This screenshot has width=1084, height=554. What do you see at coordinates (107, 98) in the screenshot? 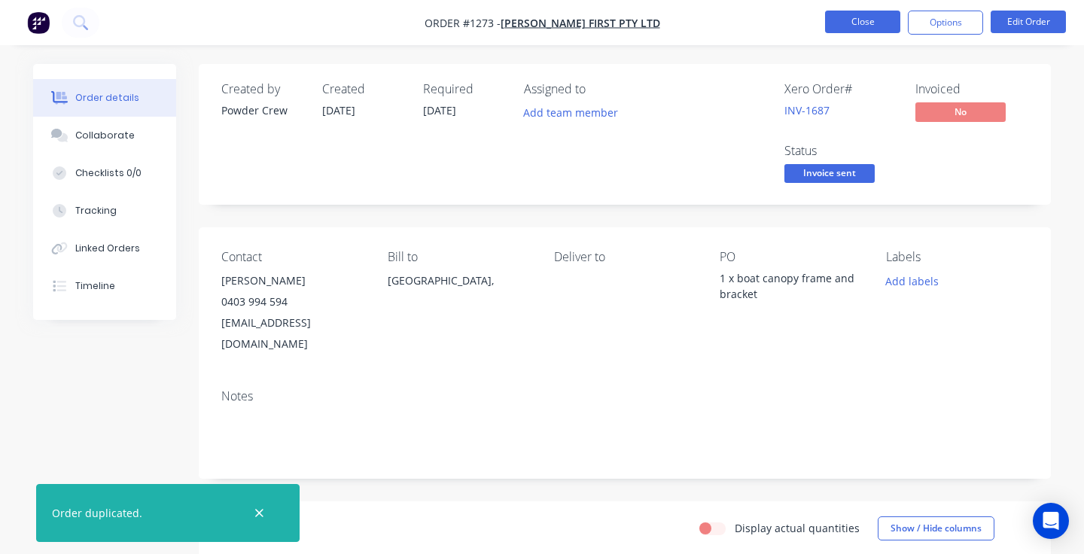
I see `div: Order details` at bounding box center [107, 98].